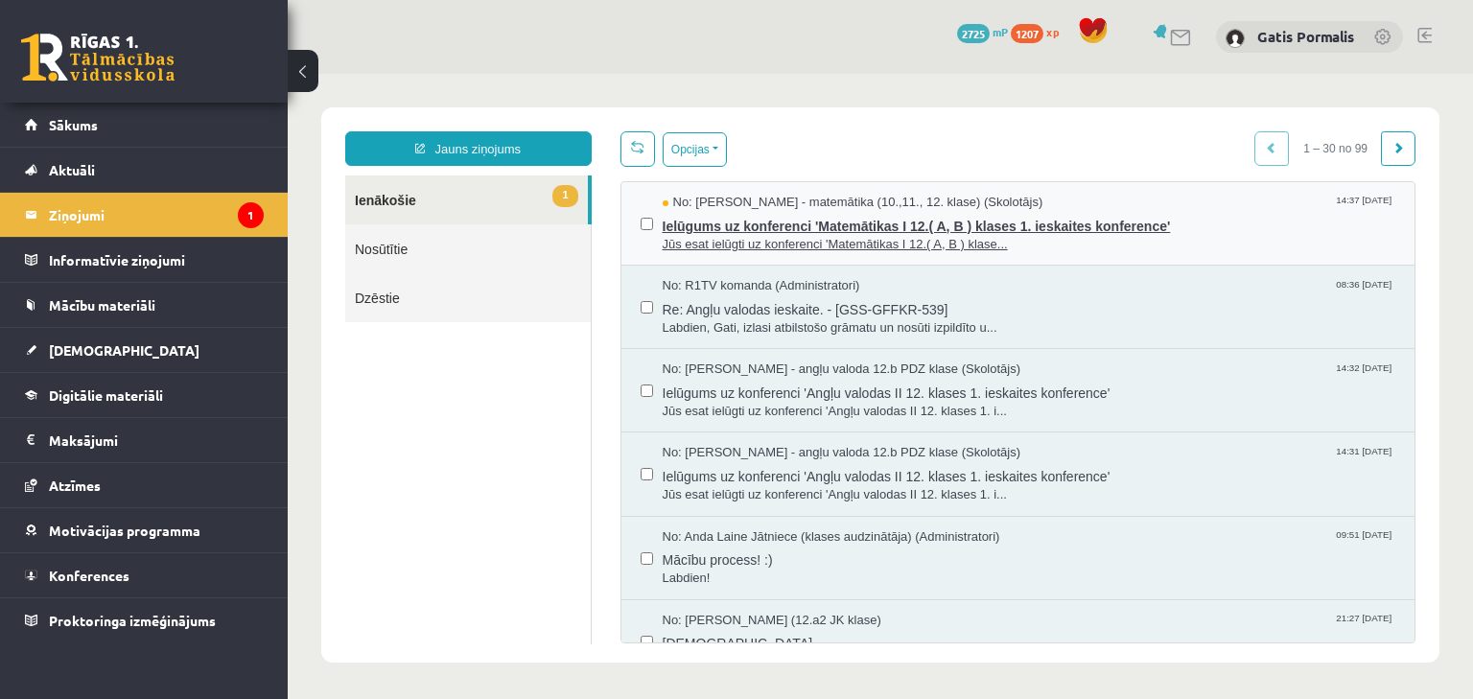 The width and height of the screenshot is (1473, 699). I want to click on a: Jauns ziņojums, so click(180, 75).